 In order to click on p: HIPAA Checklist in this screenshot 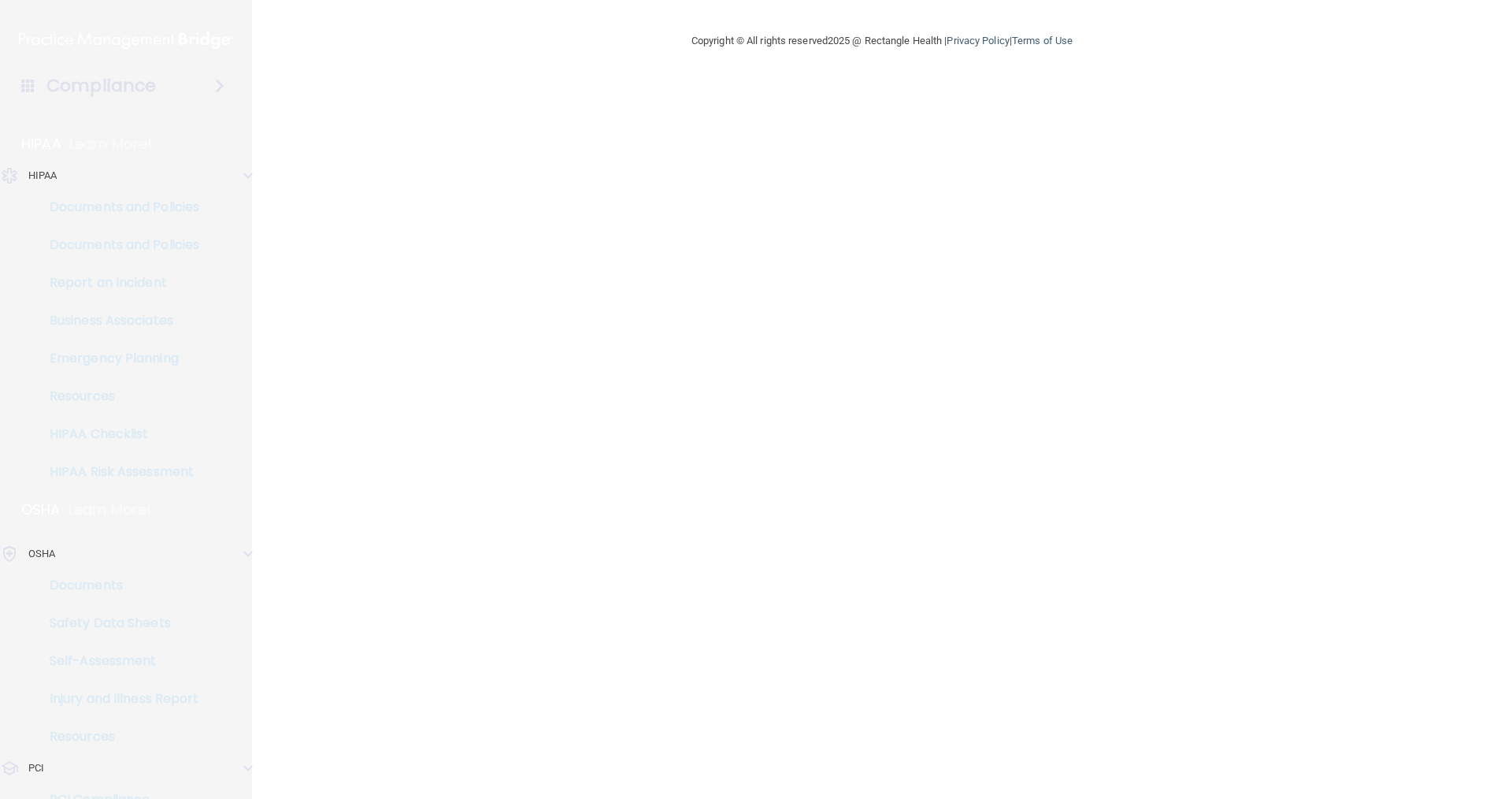, I will do `click(117, 434)`.